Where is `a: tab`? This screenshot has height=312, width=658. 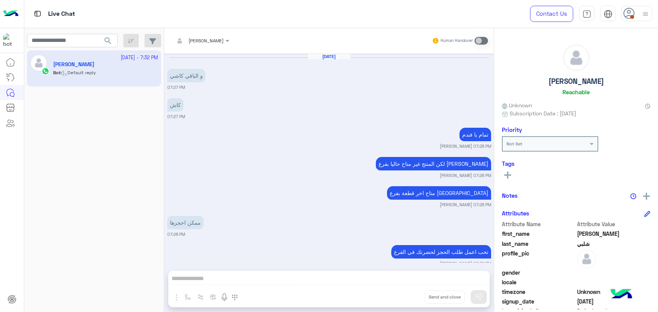
a: tab is located at coordinates (586, 14).